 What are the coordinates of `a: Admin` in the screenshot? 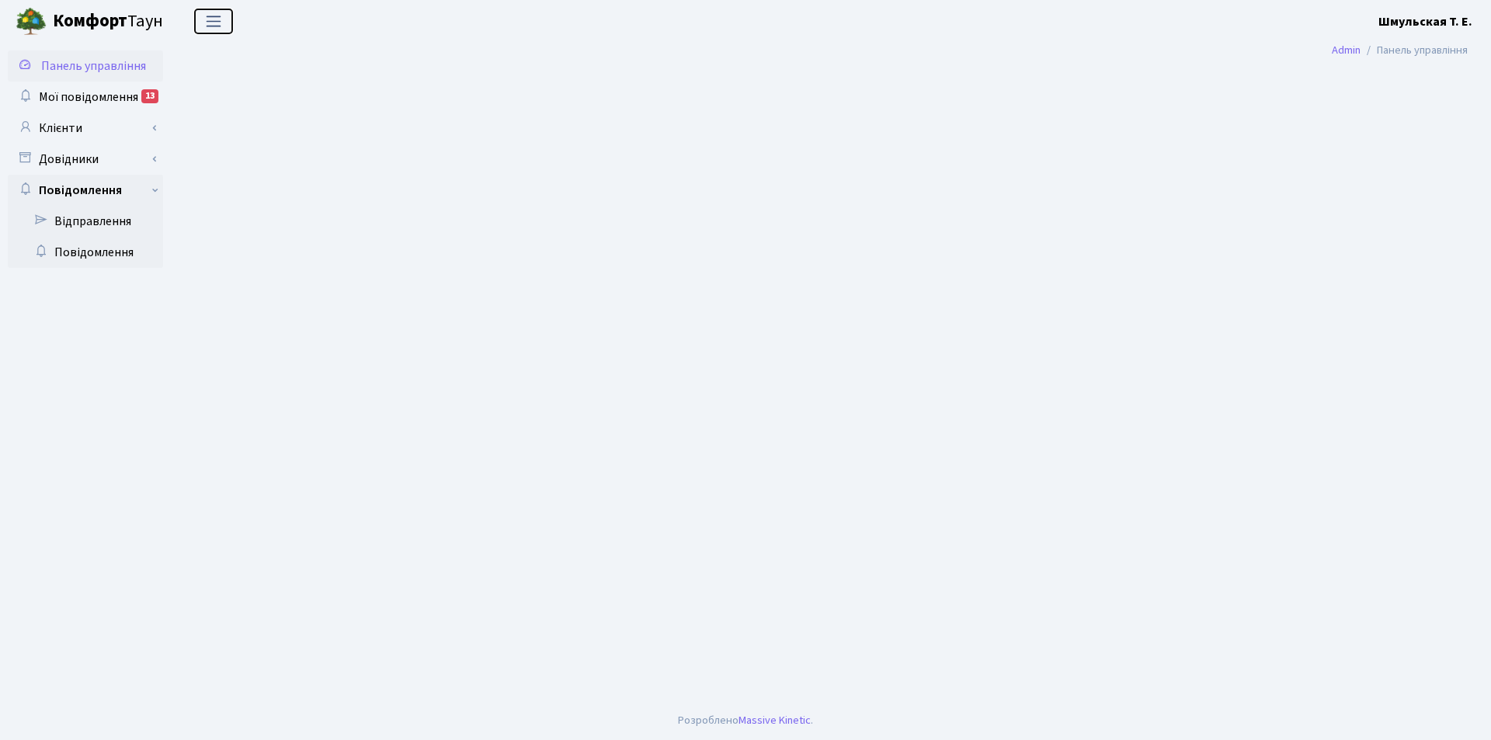 It's located at (1346, 50).